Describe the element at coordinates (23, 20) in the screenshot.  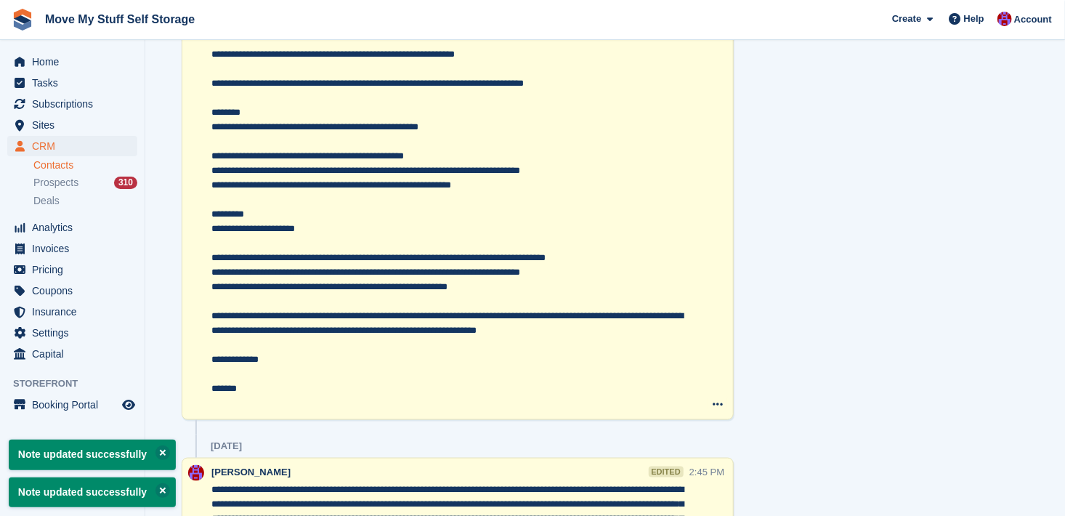
I see `img: stora-icon-8386f47178a22dfd0bd8f6a31ec36ba5ce8667c1dd55bd0f319d3a0aa187defe.svg` at that location.